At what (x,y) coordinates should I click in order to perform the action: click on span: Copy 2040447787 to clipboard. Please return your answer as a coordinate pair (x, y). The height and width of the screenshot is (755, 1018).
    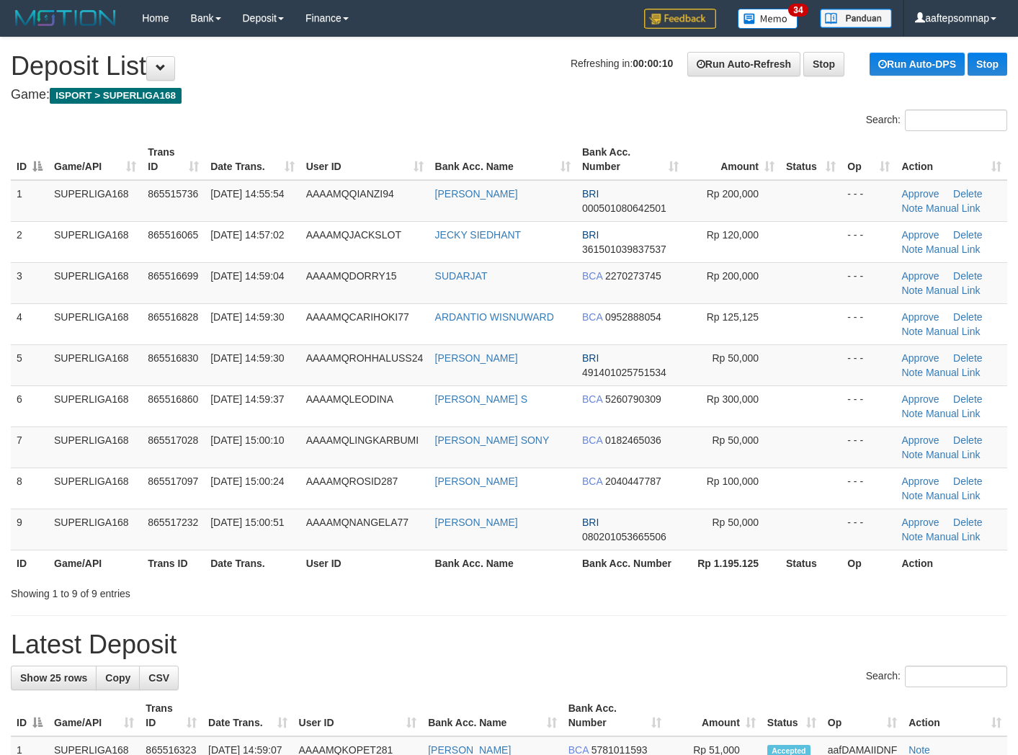
    Looking at the image, I should click on (634, 481).